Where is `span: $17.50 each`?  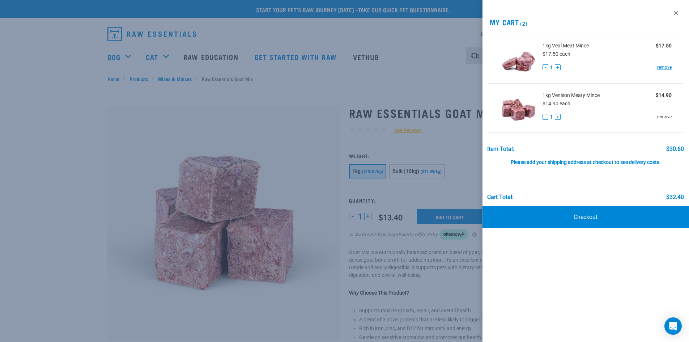 span: $17.50 each is located at coordinates (556, 54).